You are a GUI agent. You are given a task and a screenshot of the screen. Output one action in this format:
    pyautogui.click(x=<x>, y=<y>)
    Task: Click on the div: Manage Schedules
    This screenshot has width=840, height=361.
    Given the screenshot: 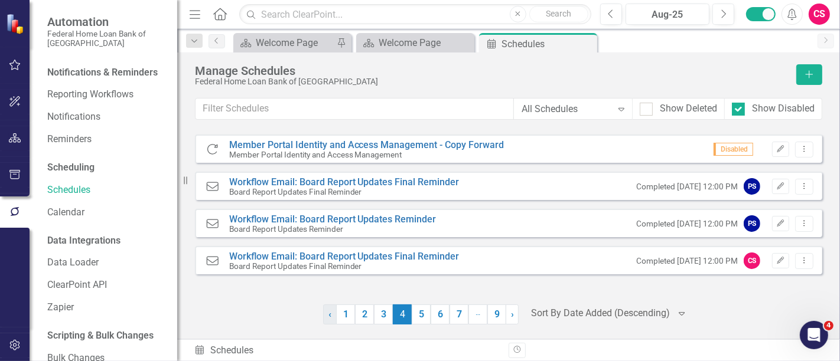 What is the action you would take?
    pyautogui.click(x=493, y=71)
    